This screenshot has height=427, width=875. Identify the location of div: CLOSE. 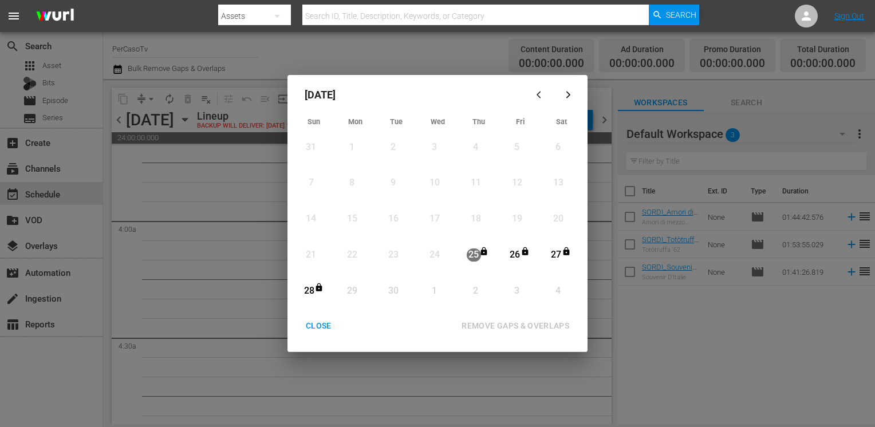
(318, 326).